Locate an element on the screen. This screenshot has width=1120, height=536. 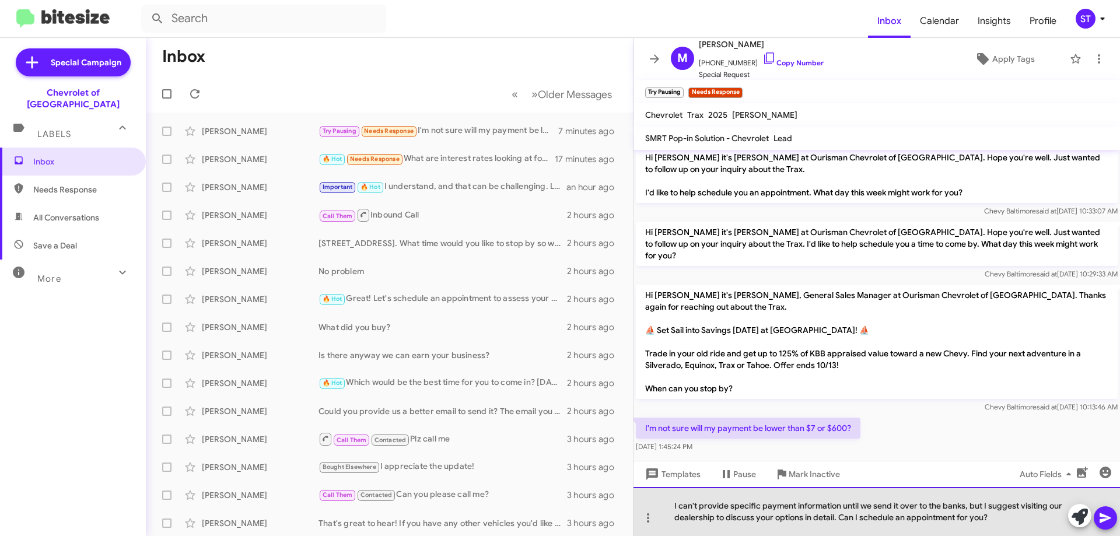
span: Lead is located at coordinates (783, 138).